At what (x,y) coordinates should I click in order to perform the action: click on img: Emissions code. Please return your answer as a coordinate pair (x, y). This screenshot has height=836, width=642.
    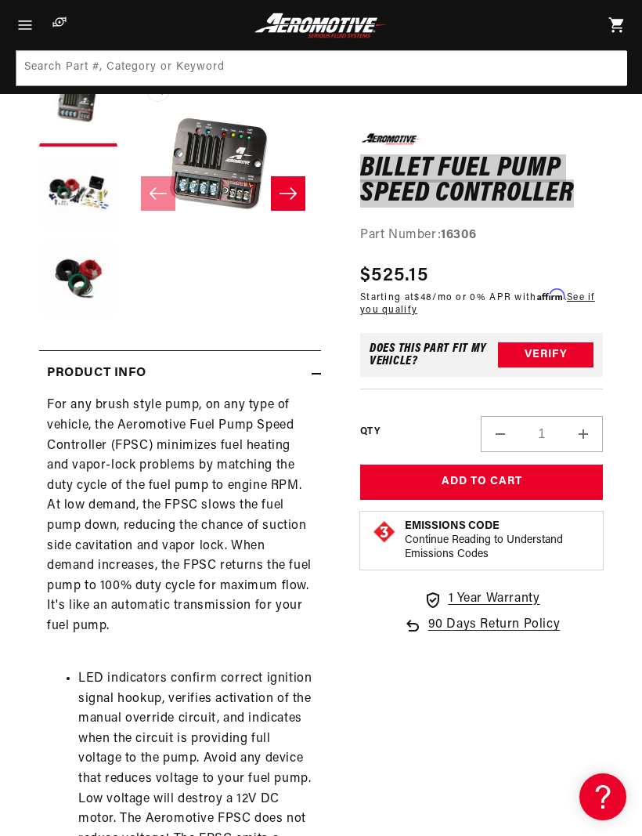
    Looking at the image, I should click on (385, 532).